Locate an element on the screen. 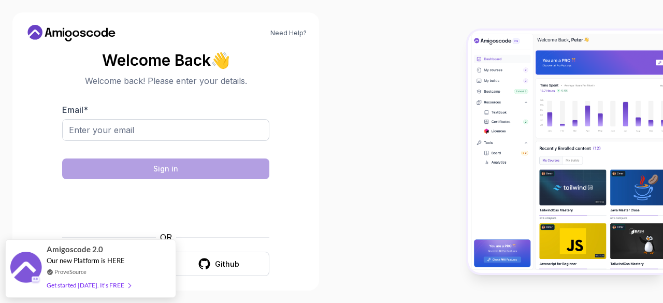 This screenshot has width=663, height=303. button: Github is located at coordinates (219, 264).